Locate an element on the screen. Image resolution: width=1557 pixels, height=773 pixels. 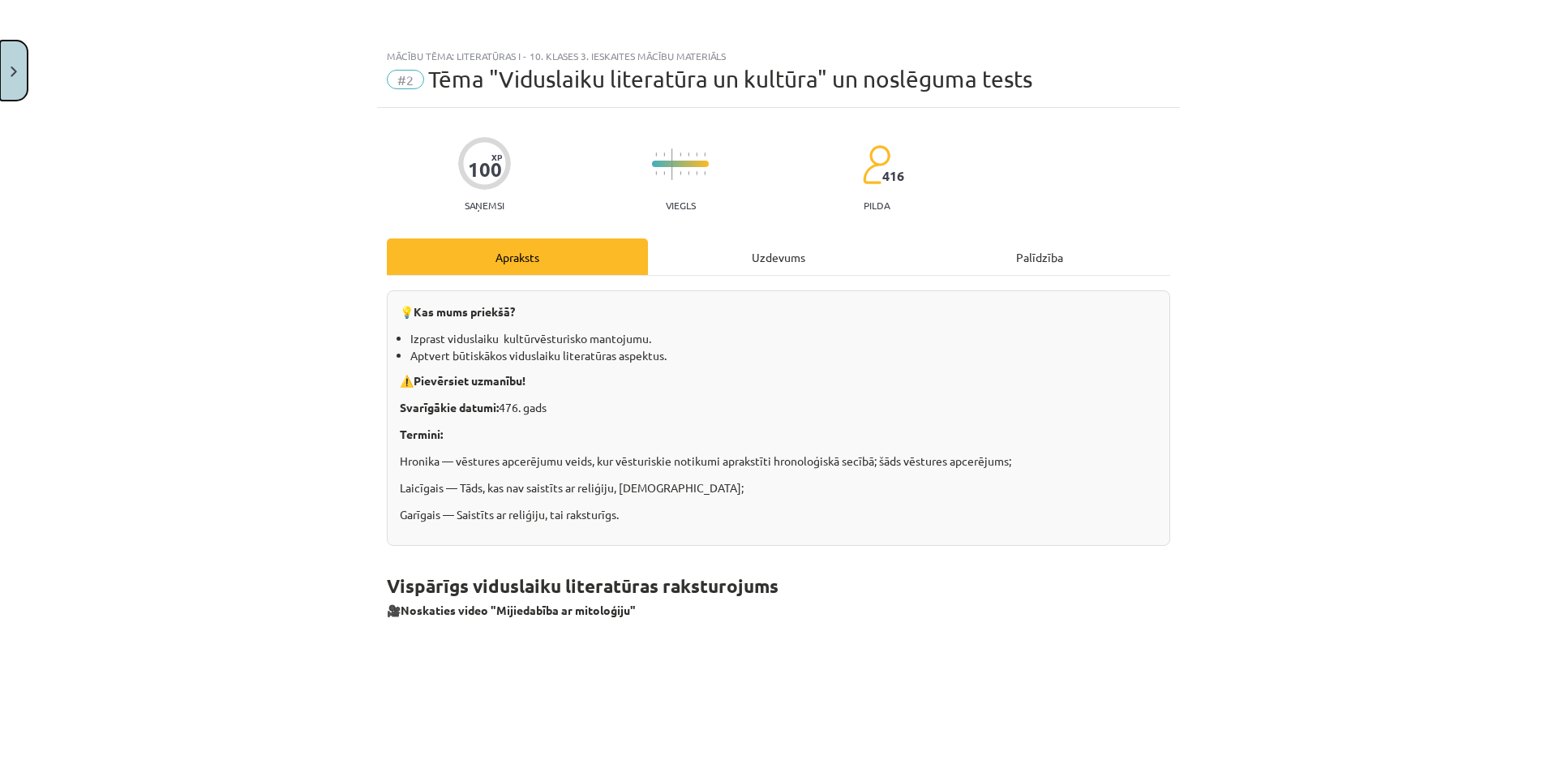
strong: Noskaties video "Mijiedabība ar mitoloģiju" is located at coordinates (518, 610).